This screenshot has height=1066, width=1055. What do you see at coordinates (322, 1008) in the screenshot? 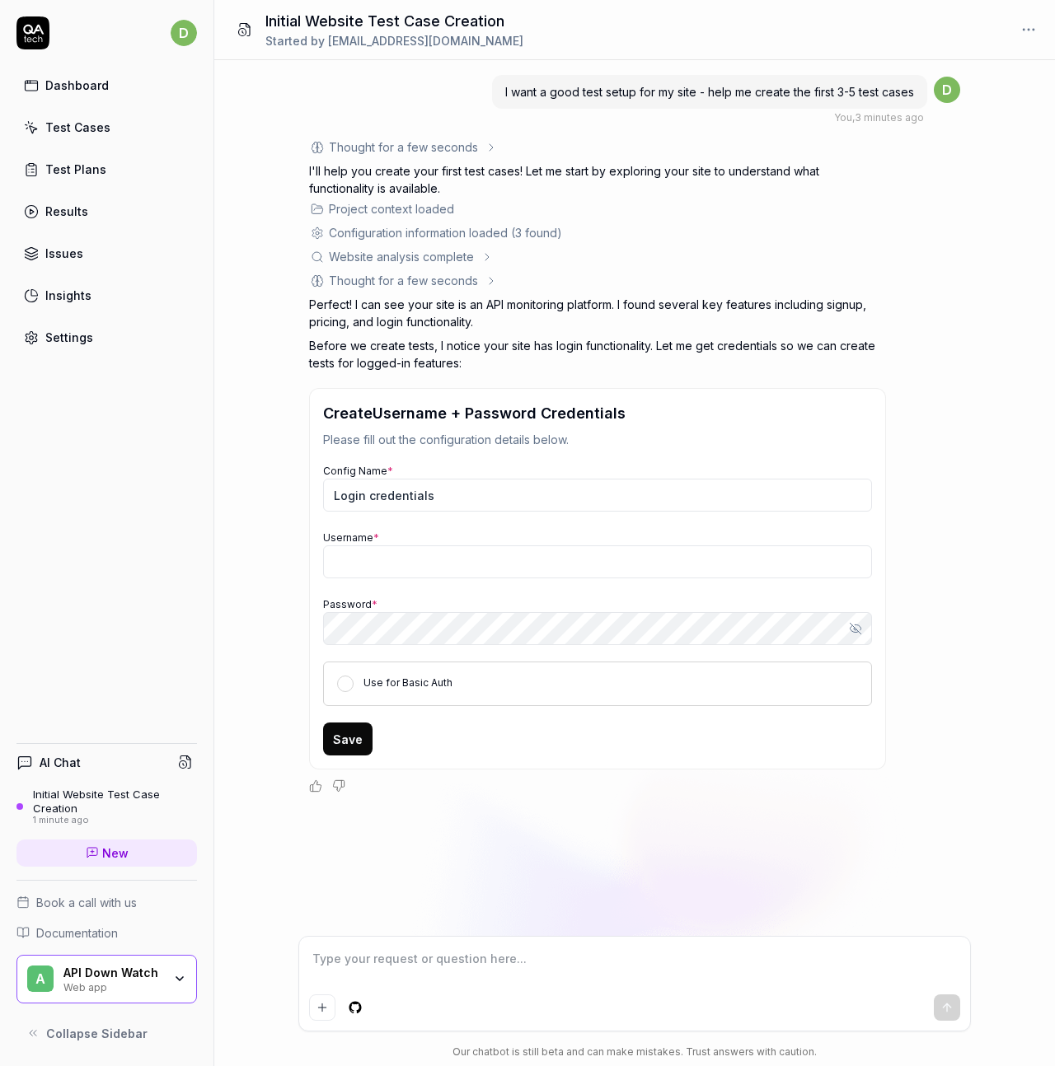
I see `button: Add attachment` at bounding box center [322, 1008].